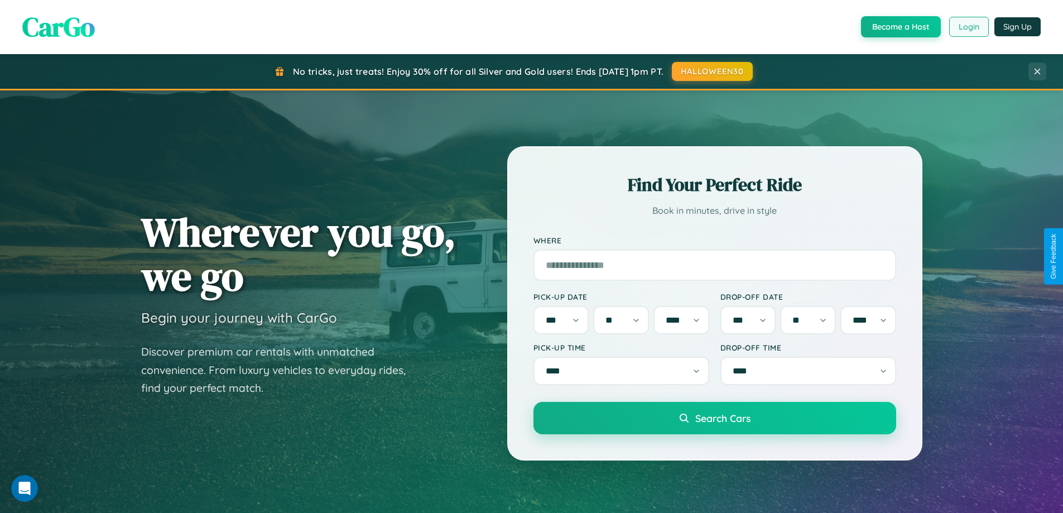  What do you see at coordinates (621, 347) in the screenshot?
I see `label: Pick-up Time` at bounding box center [621, 347].